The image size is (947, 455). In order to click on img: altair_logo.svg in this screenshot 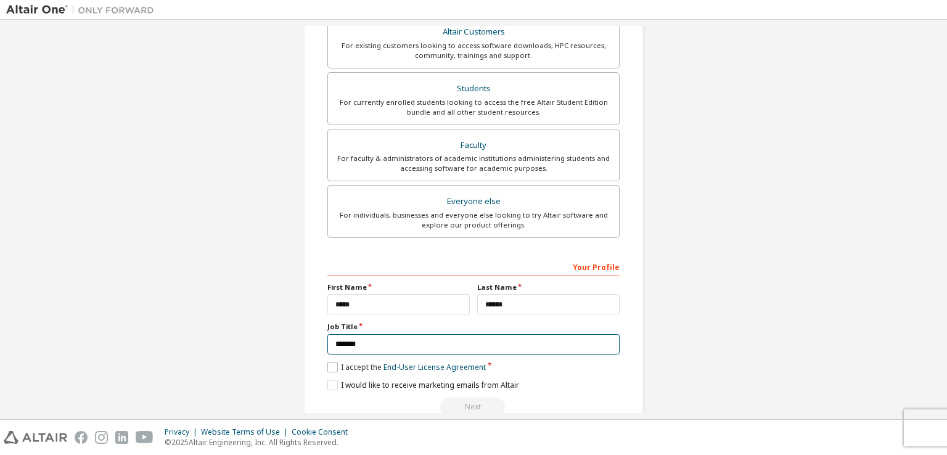, I will do `click(35, 437)`.